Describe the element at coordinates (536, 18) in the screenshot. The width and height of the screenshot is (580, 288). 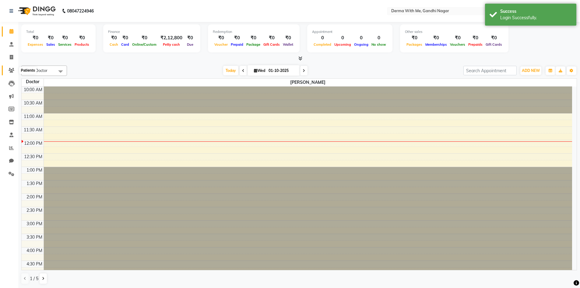
I see `div: Login Successfully.` at that location.